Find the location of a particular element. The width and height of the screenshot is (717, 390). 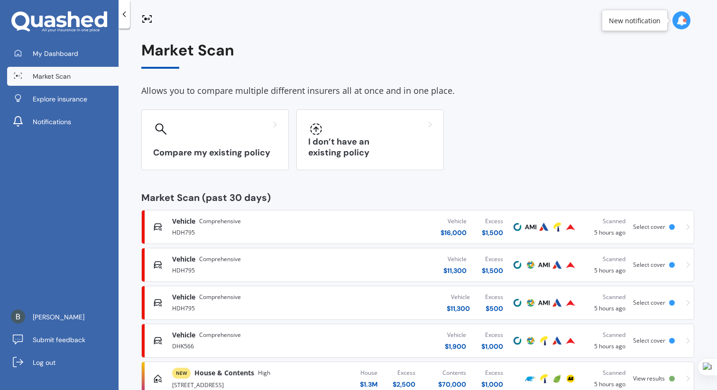

a: VehicleComprehensiveHDH795Vehicle$11,300Excess$500CoveProtectaAMIAutosureProvidentScanned5 hours ... is located at coordinates (418, 303).